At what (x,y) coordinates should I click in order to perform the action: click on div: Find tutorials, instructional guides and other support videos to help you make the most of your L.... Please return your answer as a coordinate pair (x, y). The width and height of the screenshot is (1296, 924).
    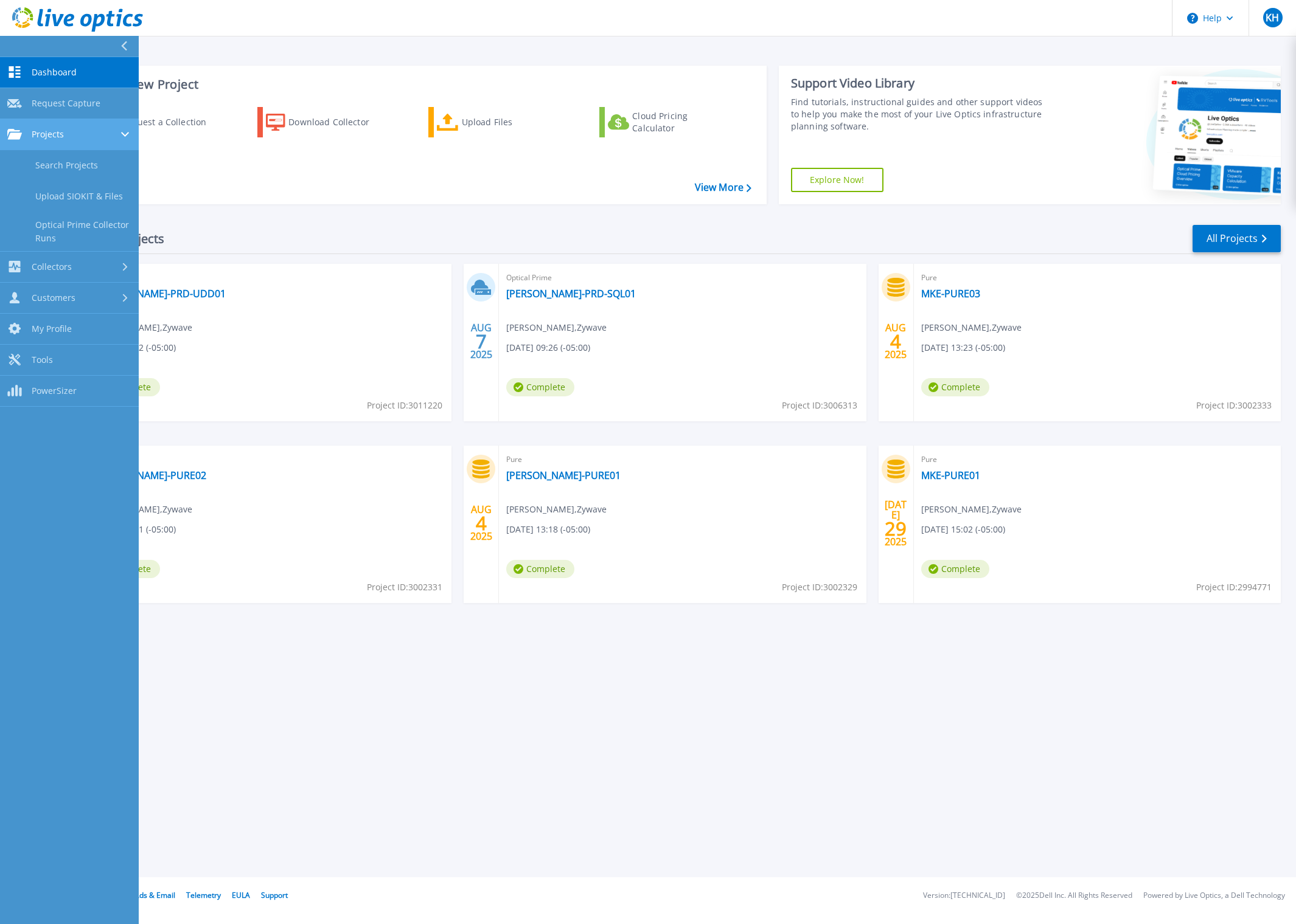
    Looking at the image, I should click on (919, 114).